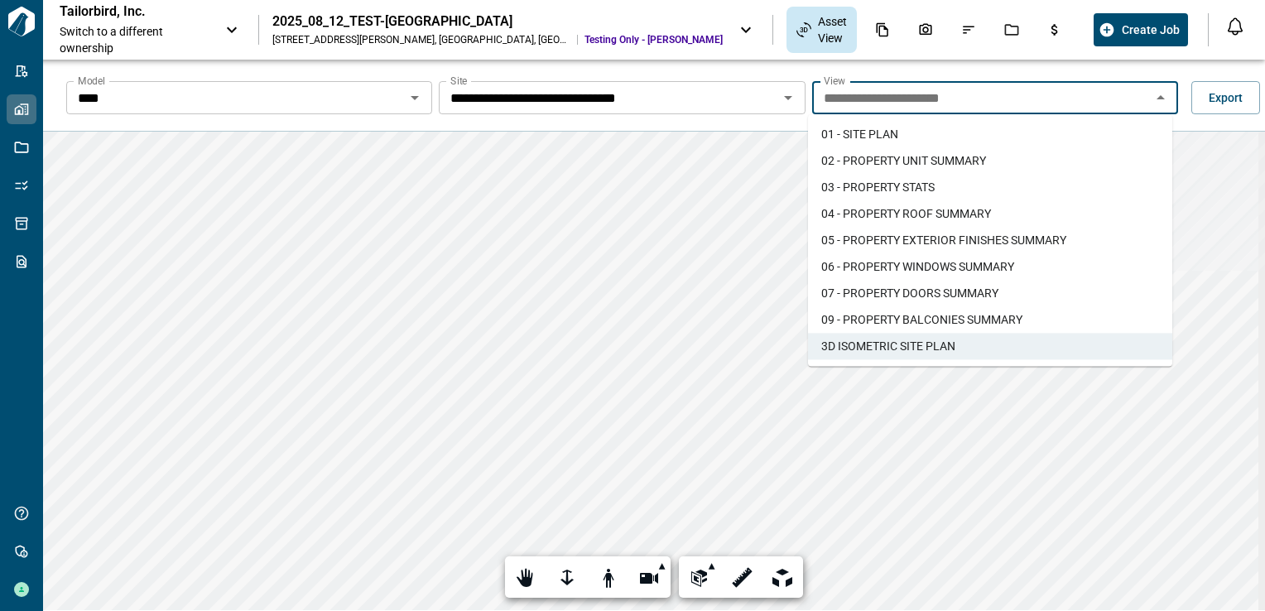 This screenshot has height=611, width=1265. Describe the element at coordinates (1225, 98) in the screenshot. I see `button: Export` at that location.